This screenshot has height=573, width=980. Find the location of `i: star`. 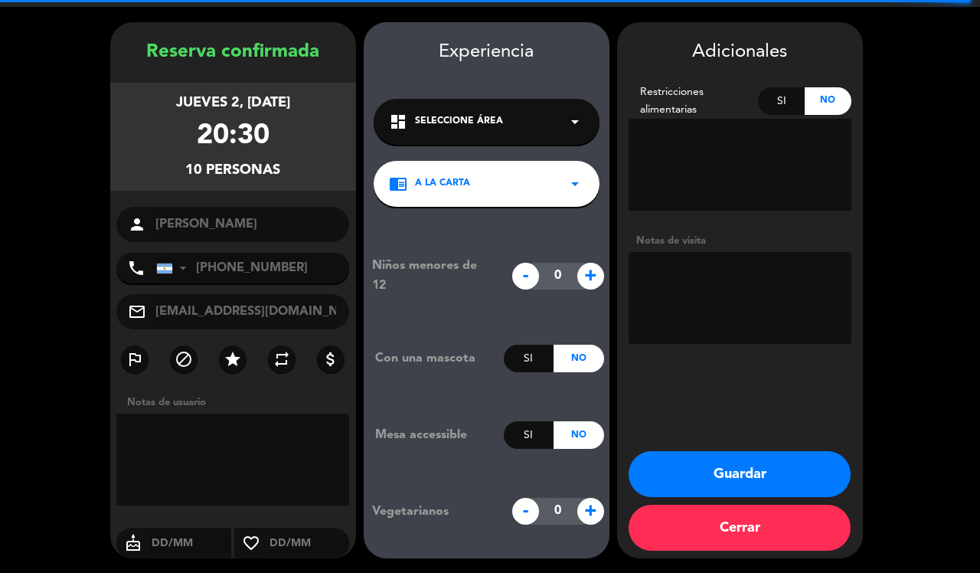

i: star is located at coordinates (233, 359).